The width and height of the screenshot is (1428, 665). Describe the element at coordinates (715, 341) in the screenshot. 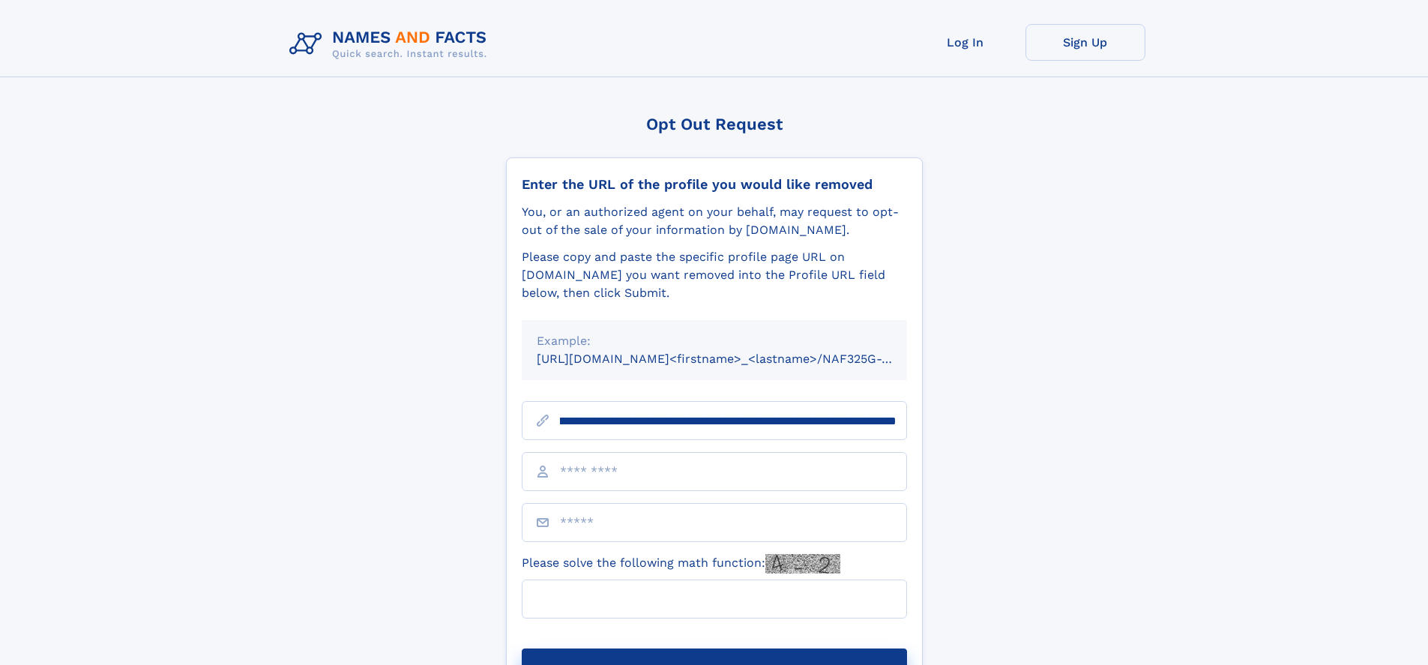

I see `div: Example:` at that location.